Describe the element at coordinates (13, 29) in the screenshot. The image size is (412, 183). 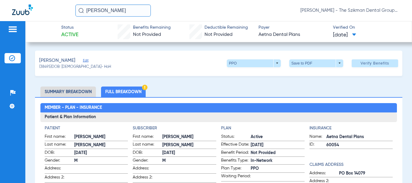
I see `img: hamburger-icon` at that location.